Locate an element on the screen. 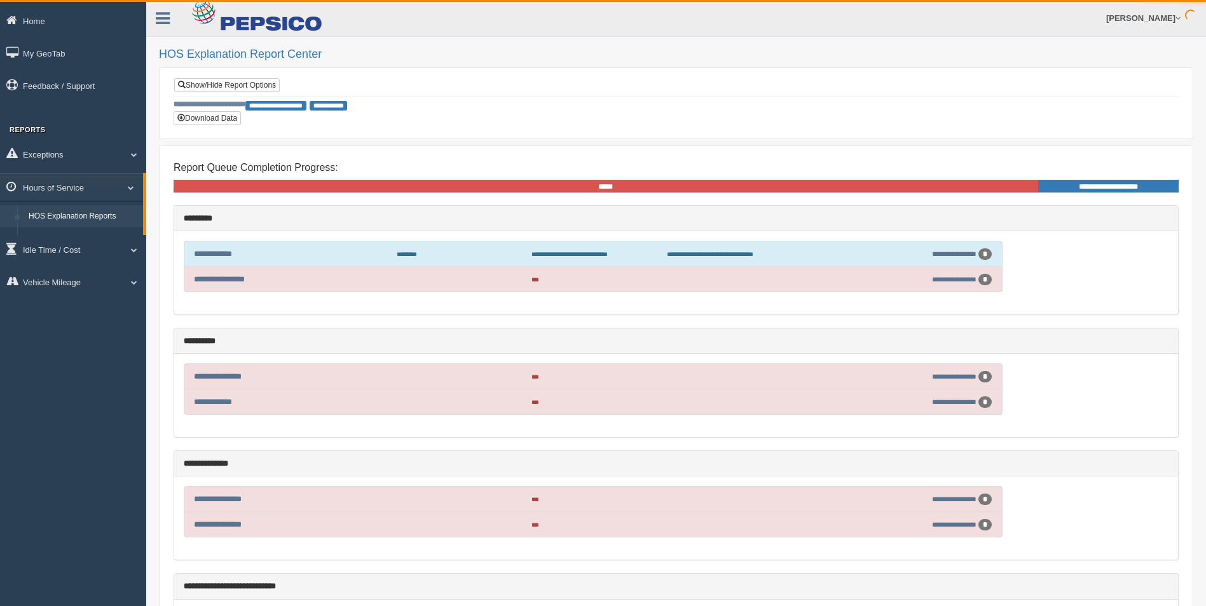 Image resolution: width=1206 pixels, height=606 pixels. h4: Report Queue Completion Progress: is located at coordinates (676, 168).